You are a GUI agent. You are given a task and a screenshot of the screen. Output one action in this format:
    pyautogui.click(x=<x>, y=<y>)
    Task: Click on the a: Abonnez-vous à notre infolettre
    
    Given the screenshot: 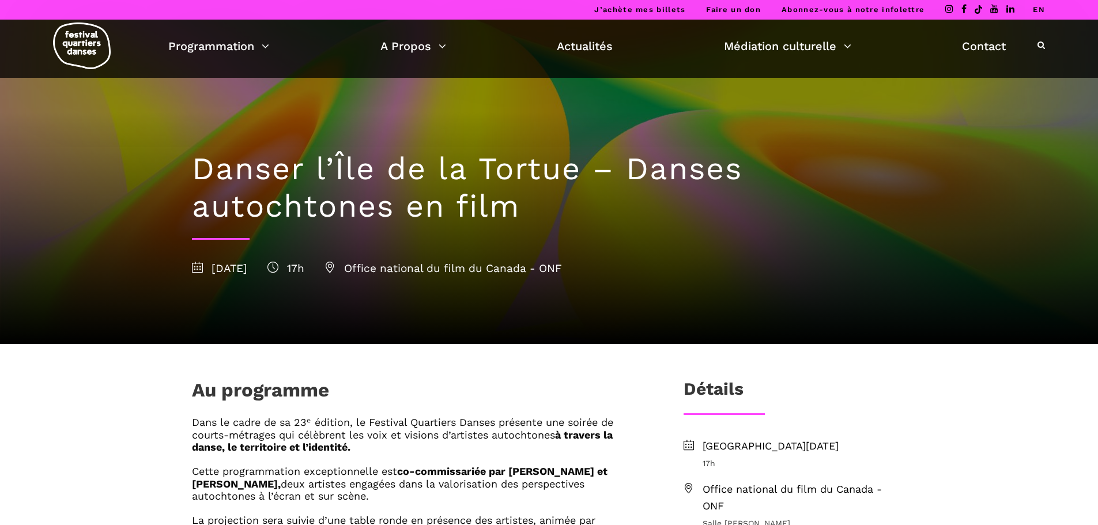 What is the action you would take?
    pyautogui.click(x=853, y=9)
    